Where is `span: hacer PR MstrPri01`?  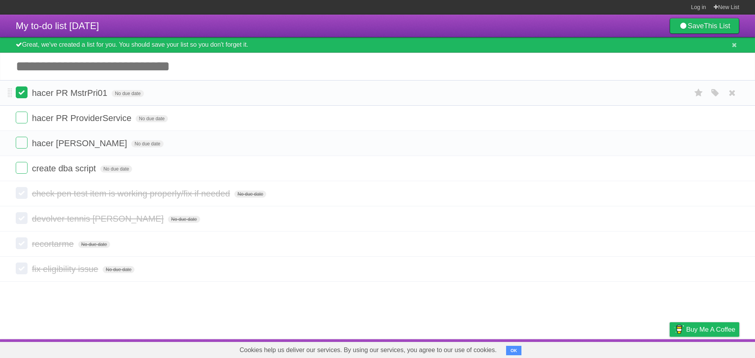
span: hacer PR MstrPri01 is located at coordinates (70, 93).